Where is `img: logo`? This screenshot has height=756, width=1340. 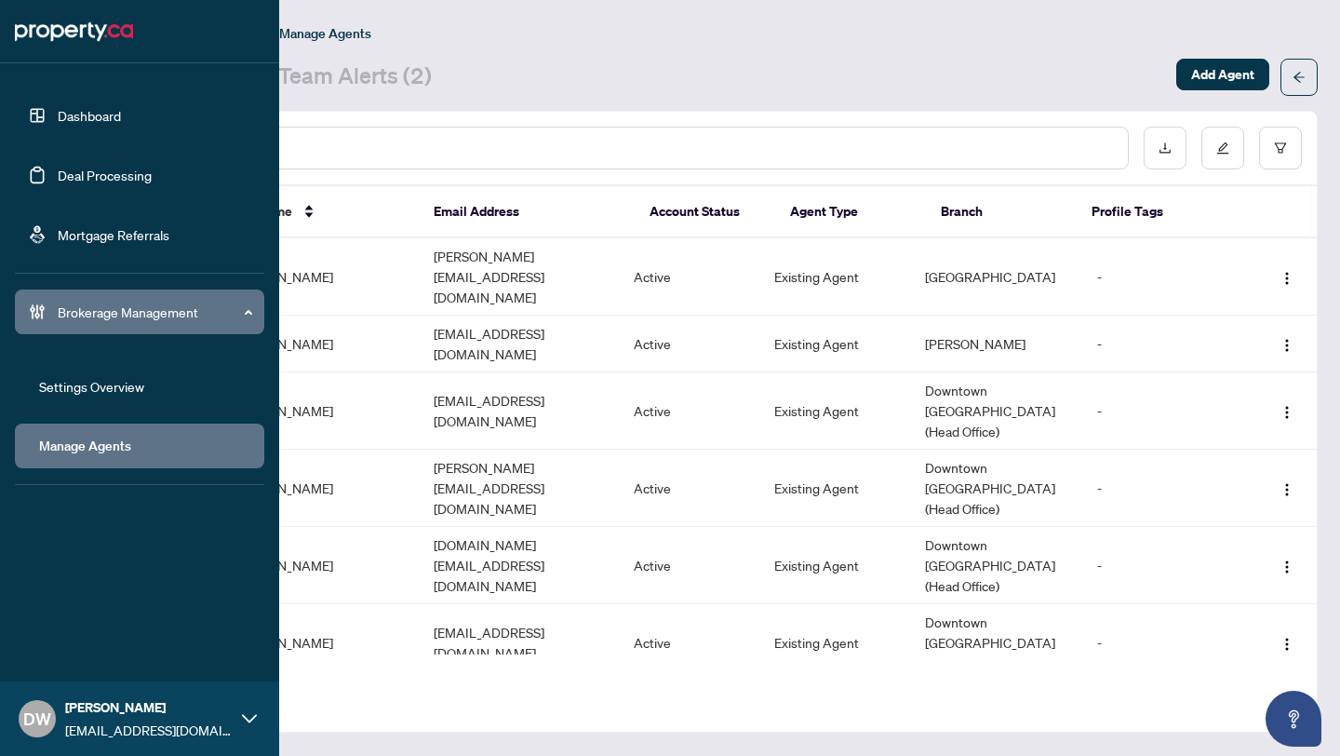 img: logo is located at coordinates (74, 32).